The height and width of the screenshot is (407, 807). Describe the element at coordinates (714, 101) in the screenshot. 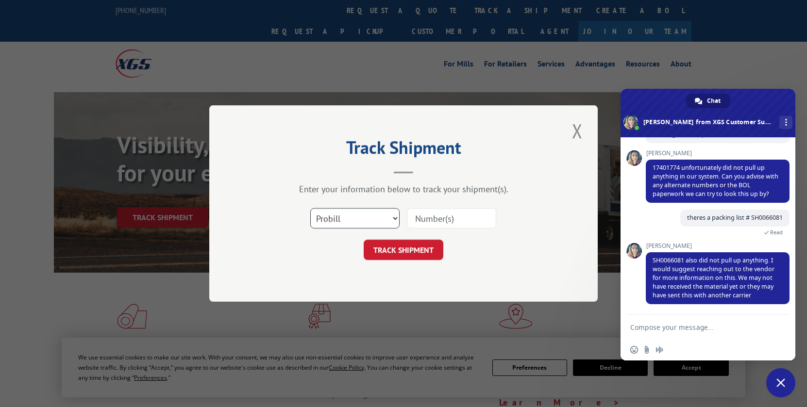

I see `span: Chat` at that location.